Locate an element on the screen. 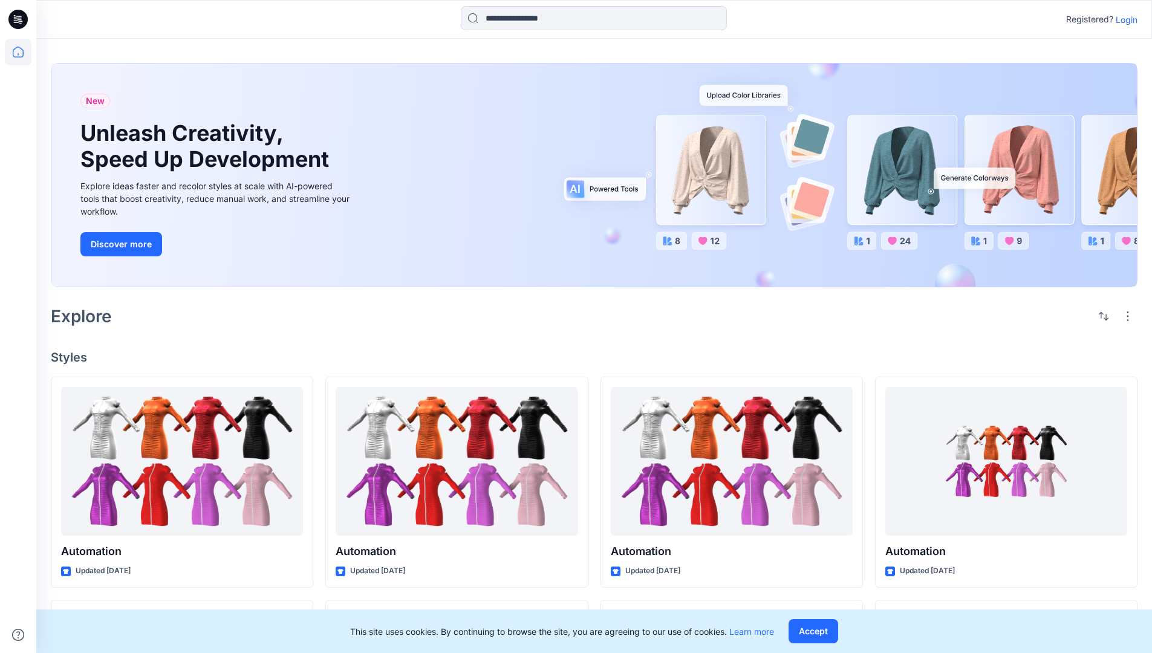 The image size is (1152, 653). p: This site uses cookies. By continuing to browse the site, you are agreeing to our use of cookies. is located at coordinates (562, 631).